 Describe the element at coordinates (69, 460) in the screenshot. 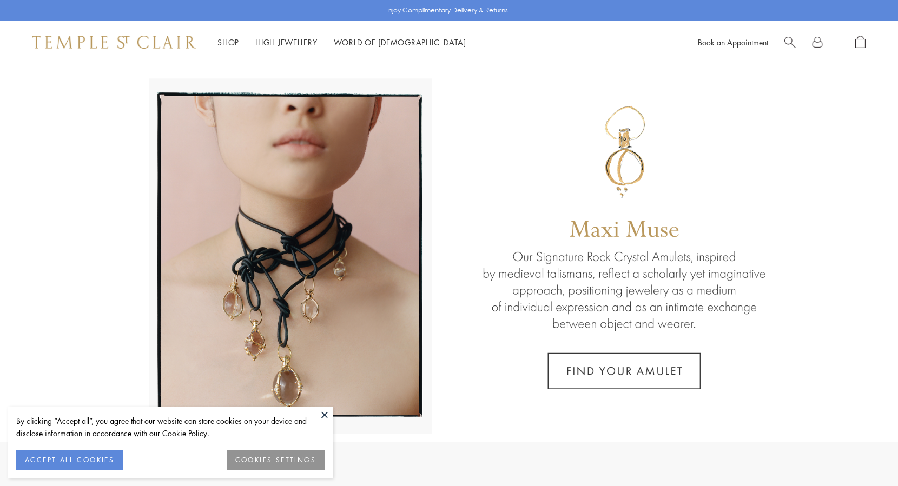

I see `button: ACCEPT ALL COOKIES` at that location.